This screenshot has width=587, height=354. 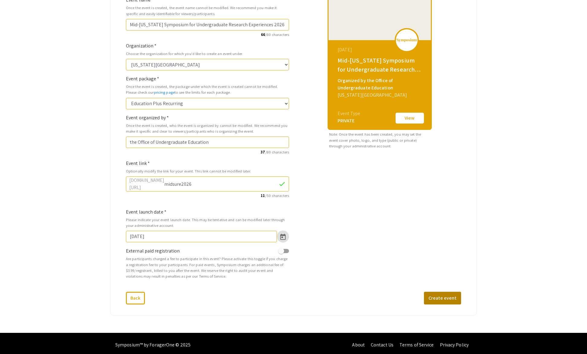 I want to click on small: Please indicate your event launch date. This may be tentative and can be modified later through y..., so click(x=207, y=222).